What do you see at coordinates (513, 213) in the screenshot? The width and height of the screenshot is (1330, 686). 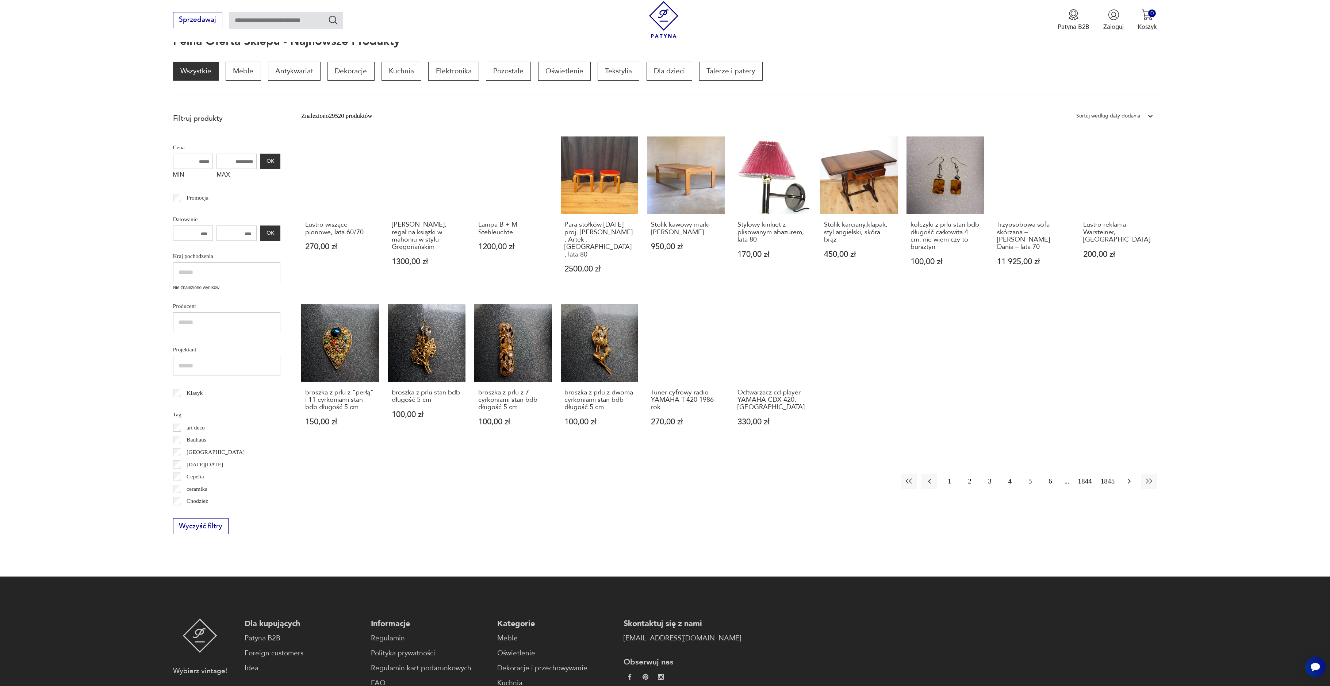 I see `a: Lampa B + M StehleuchteLampa B + M Stehleuchte1200,00 zł` at bounding box center [513, 213].